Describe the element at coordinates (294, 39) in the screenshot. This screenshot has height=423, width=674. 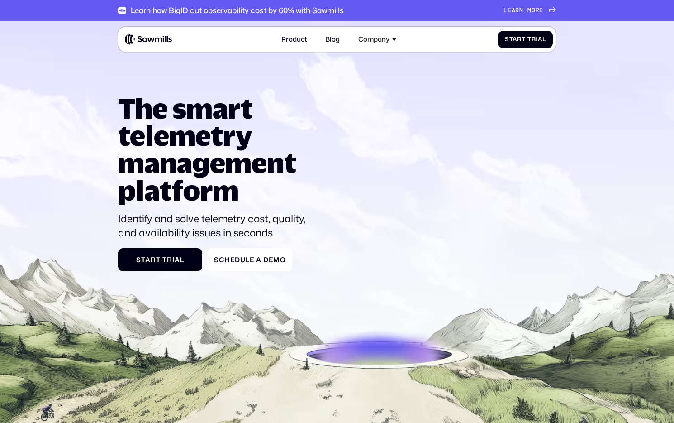
I see `a: Product` at that location.